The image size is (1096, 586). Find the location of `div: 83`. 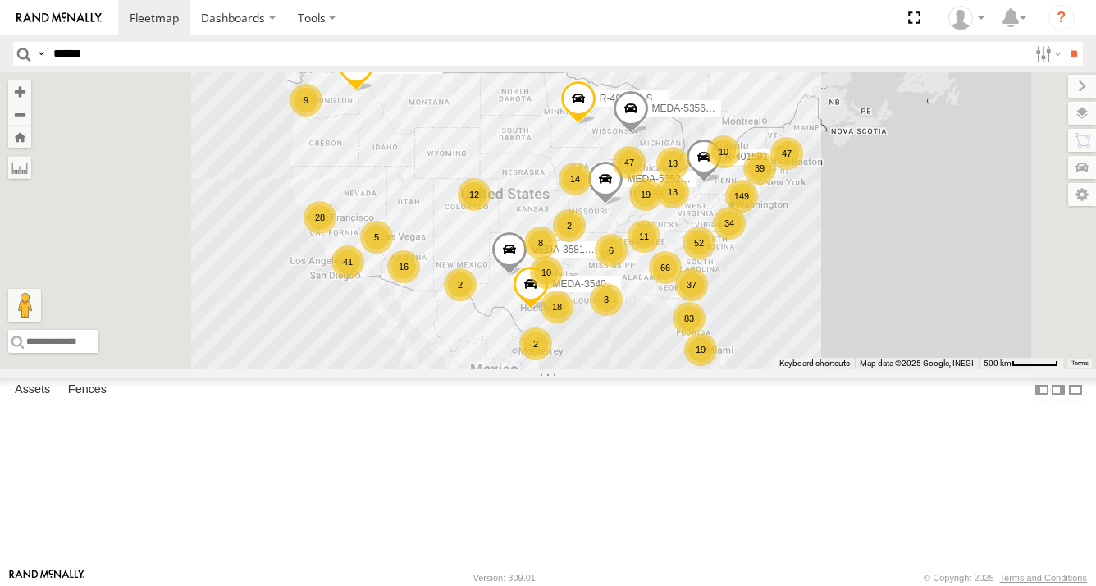

div: 83 is located at coordinates (689, 318).